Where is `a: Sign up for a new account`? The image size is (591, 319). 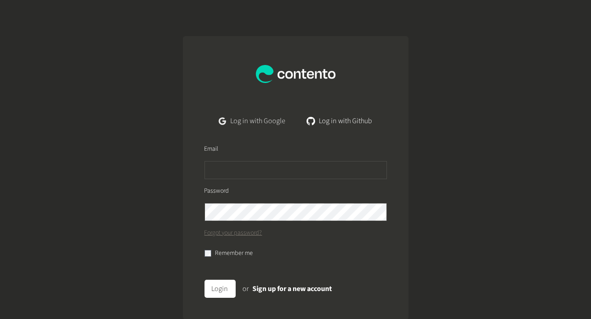
a: Sign up for a new account is located at coordinates (292, 289).